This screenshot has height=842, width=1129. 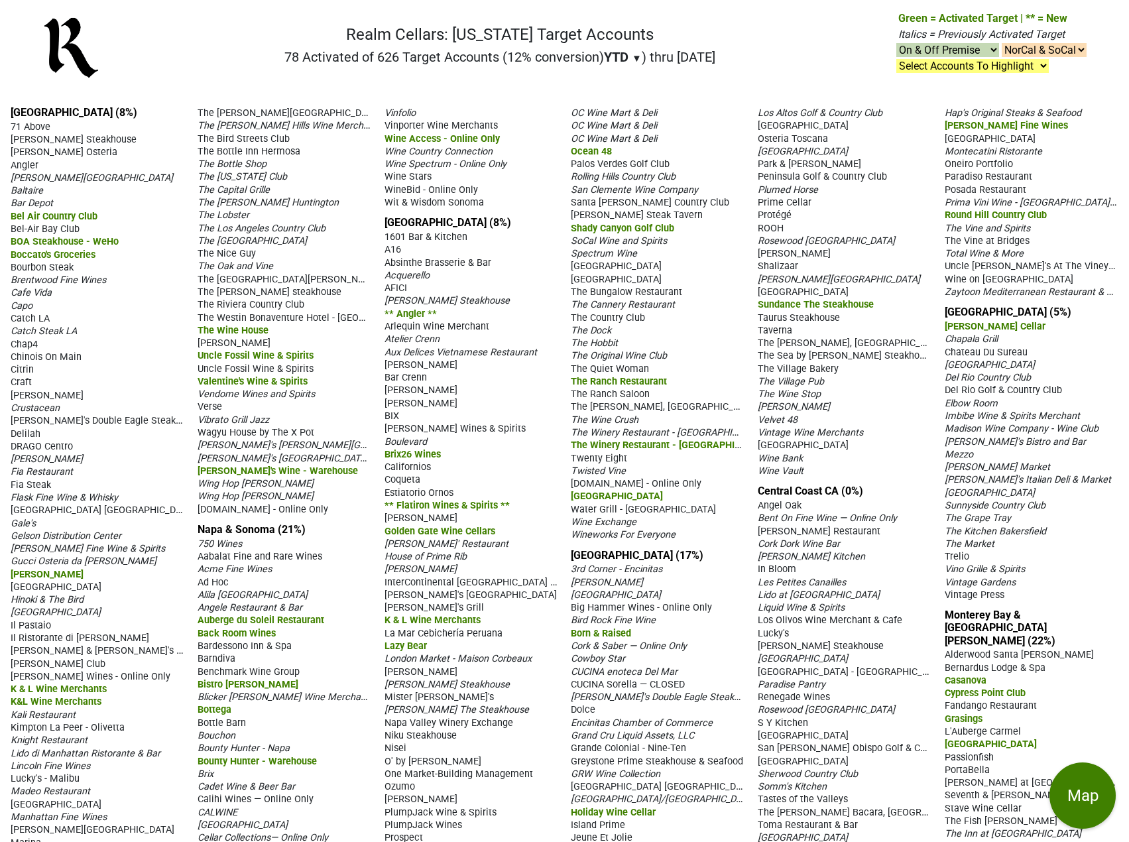 What do you see at coordinates (400, 113) in the screenshot?
I see `span: Vinfolio` at bounding box center [400, 113].